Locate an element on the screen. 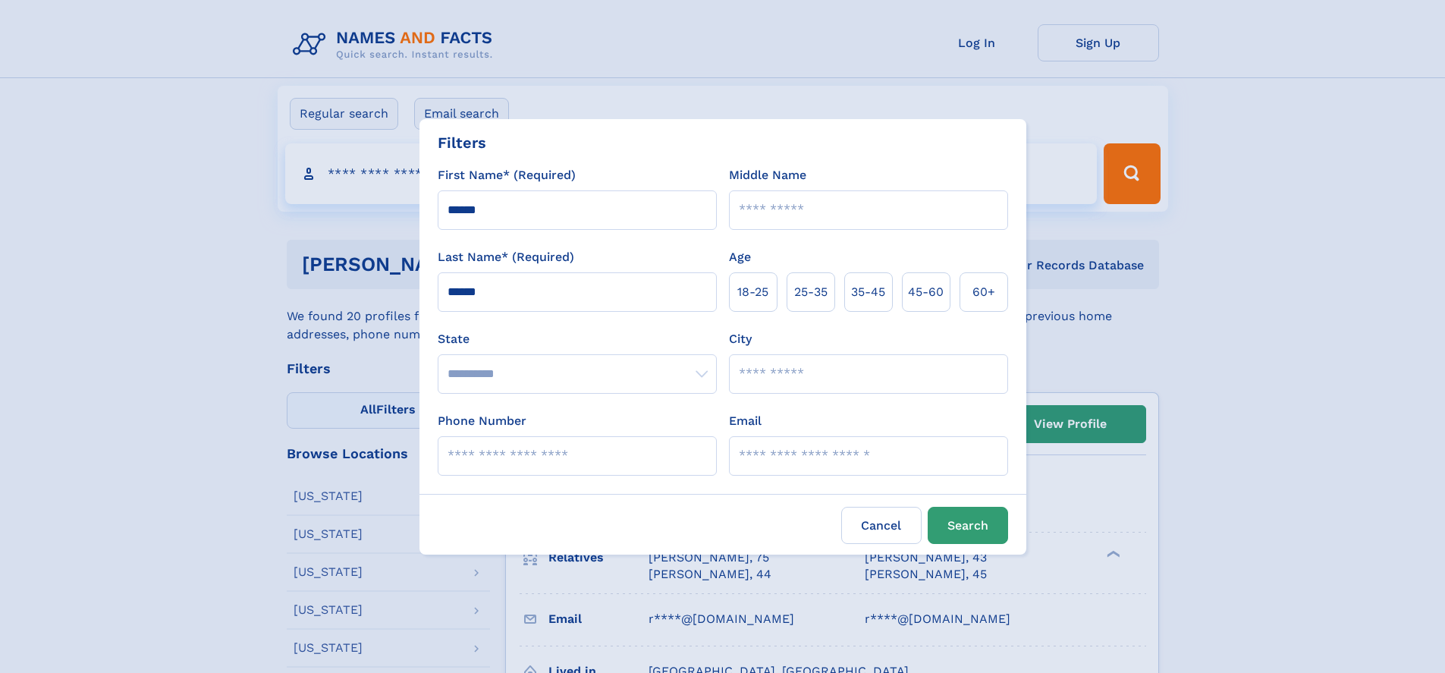  label: State is located at coordinates (577, 339).